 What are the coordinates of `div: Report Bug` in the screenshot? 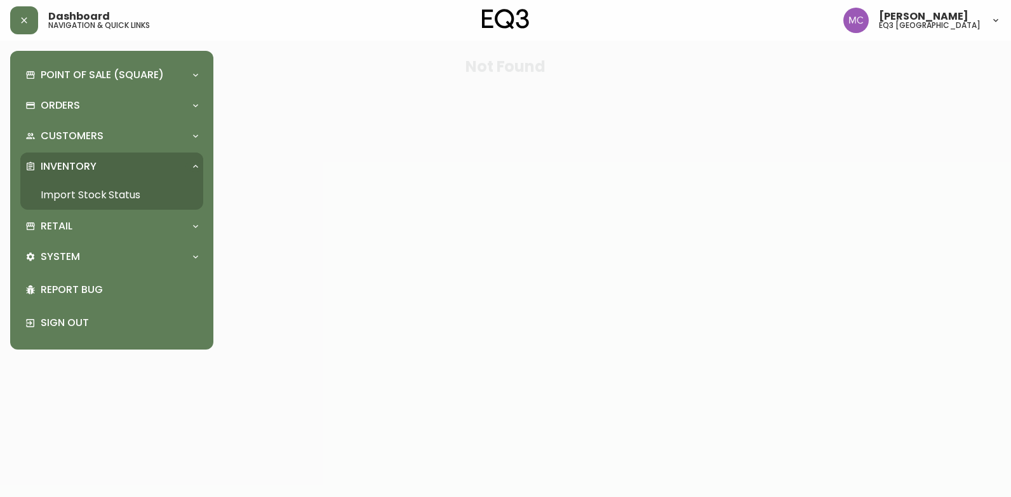 It's located at (112, 290).